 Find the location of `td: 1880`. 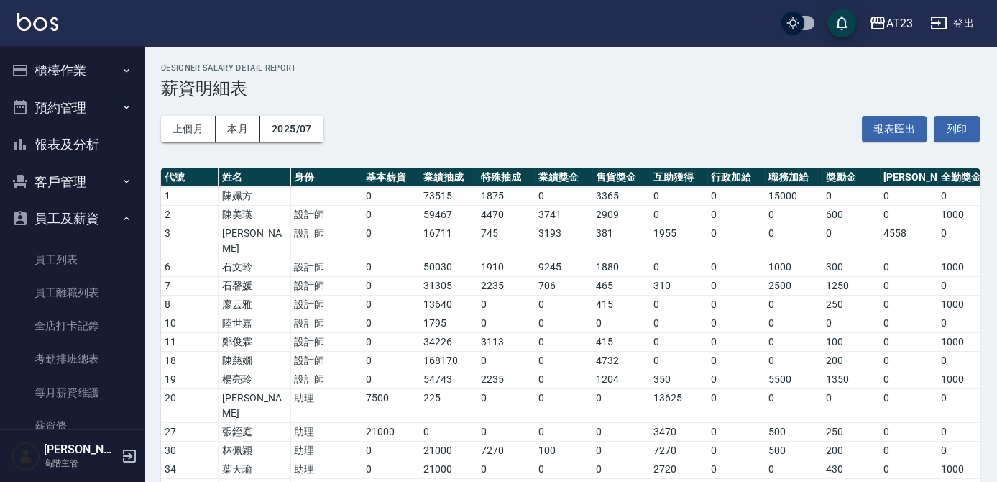

td: 1880 is located at coordinates (621, 267).